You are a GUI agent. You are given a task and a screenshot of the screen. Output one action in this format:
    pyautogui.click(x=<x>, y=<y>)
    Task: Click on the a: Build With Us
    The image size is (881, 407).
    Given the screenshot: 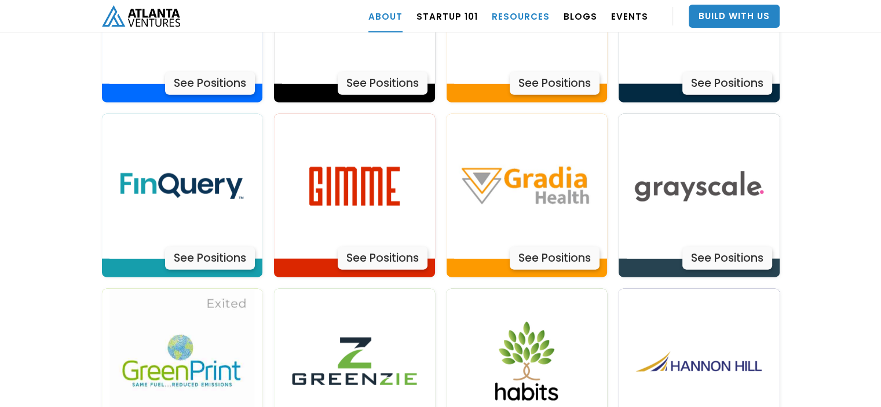 What is the action you would take?
    pyautogui.click(x=734, y=16)
    